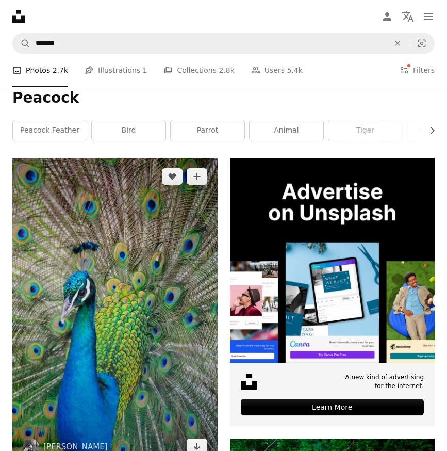  I want to click on div: Learn More, so click(333, 407).